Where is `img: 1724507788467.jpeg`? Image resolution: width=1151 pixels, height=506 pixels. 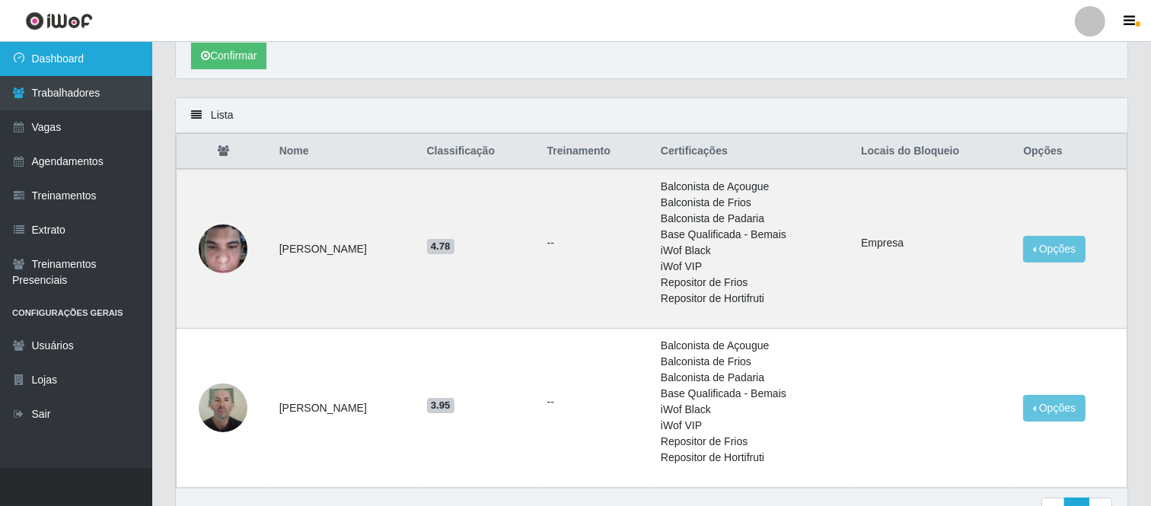
img: 1724507788467.jpeg is located at coordinates (223, 248).